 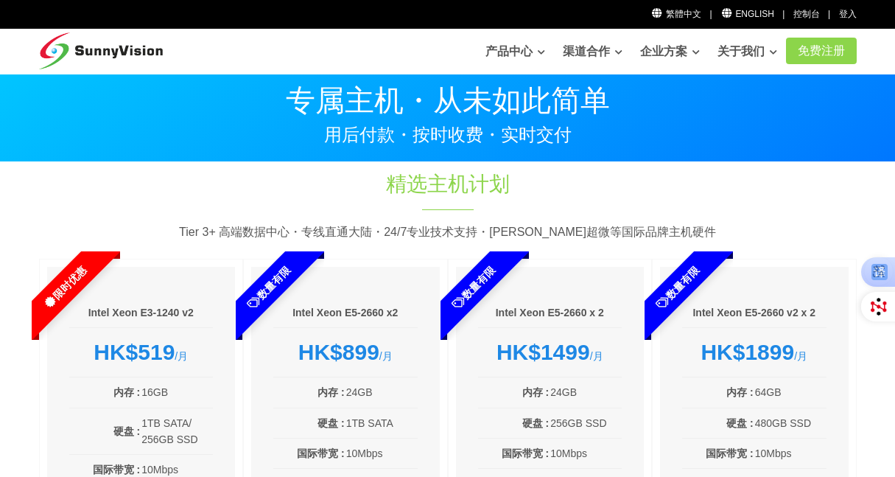 What do you see at coordinates (822, 51) in the screenshot?
I see `a: 免费注册` at bounding box center [822, 51].